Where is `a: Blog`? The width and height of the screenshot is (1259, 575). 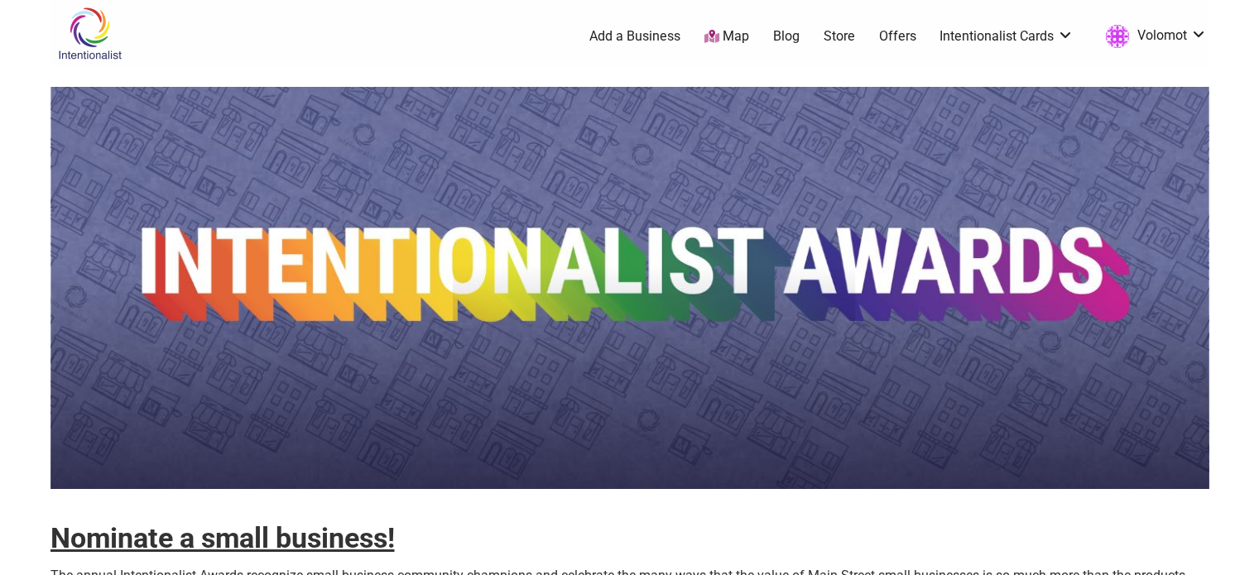
a: Blog is located at coordinates (786, 36).